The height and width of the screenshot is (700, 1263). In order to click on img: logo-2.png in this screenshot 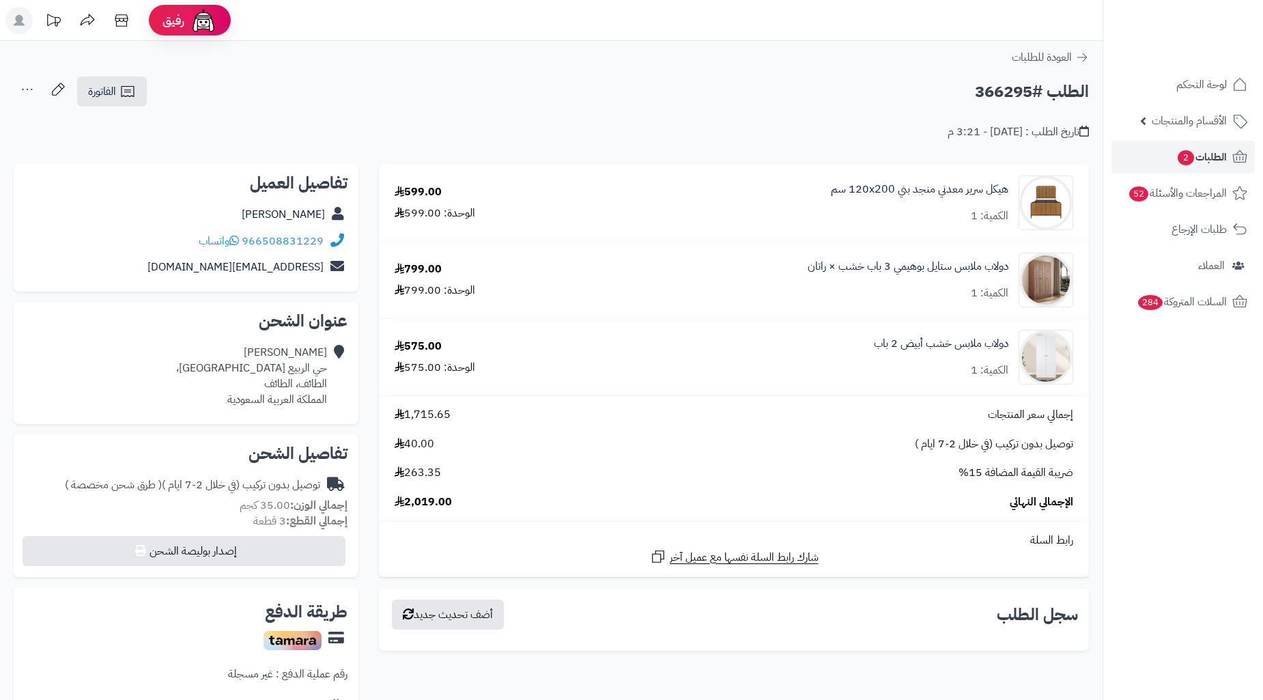, I will do `click(1210, 48)`.